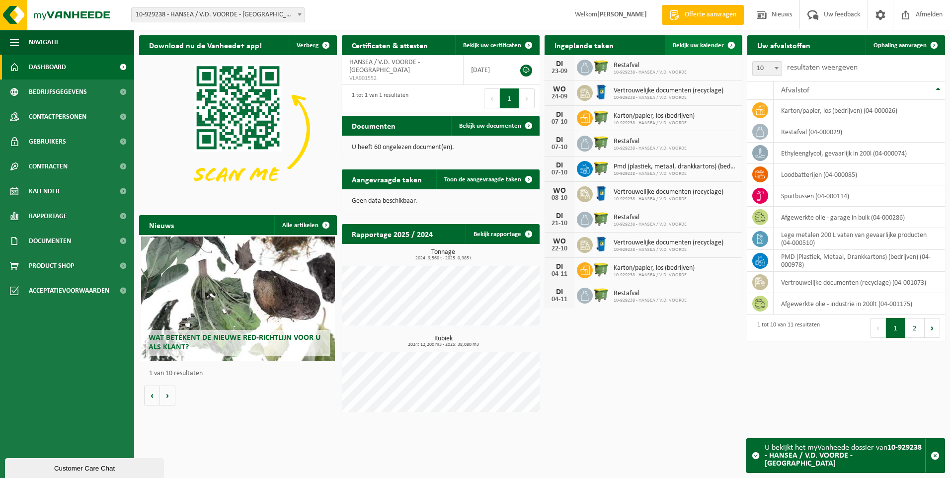 The height and width of the screenshot is (478, 950). Describe the element at coordinates (859, 174) in the screenshot. I see `td: loodbatterijen (04-000085)` at that location.